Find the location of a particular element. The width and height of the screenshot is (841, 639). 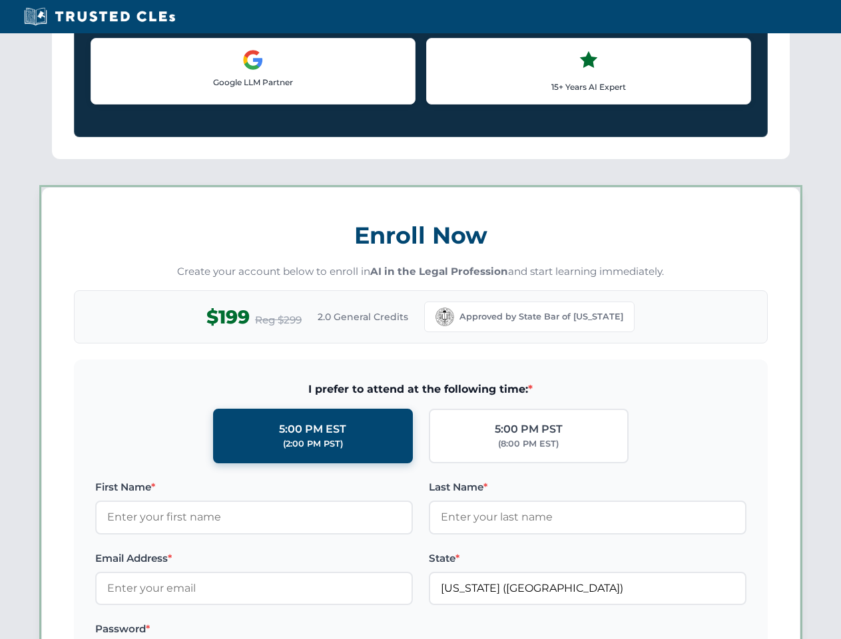

div: (8:00 PM EST) is located at coordinates (528, 444).